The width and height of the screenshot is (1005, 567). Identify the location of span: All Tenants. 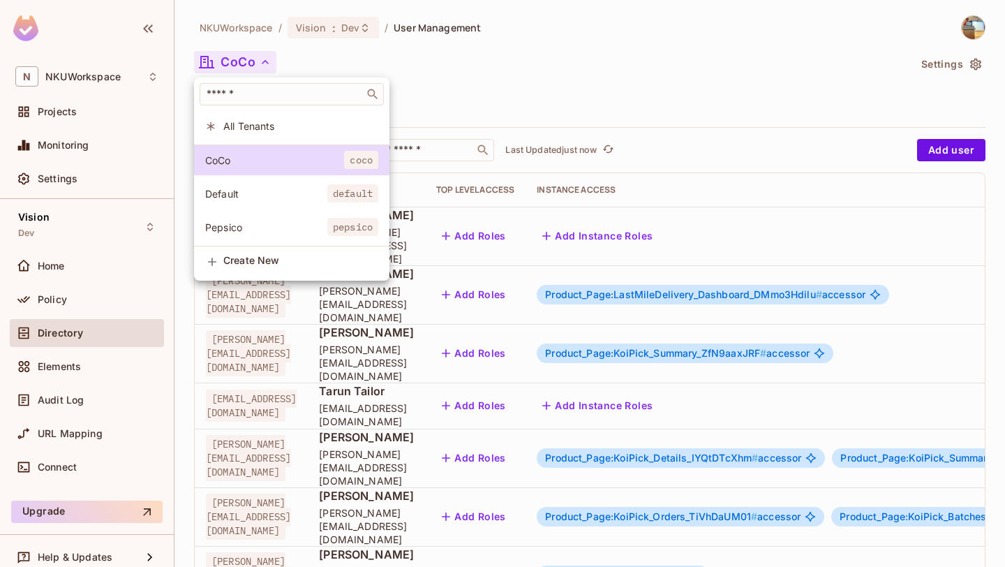
(301, 126).